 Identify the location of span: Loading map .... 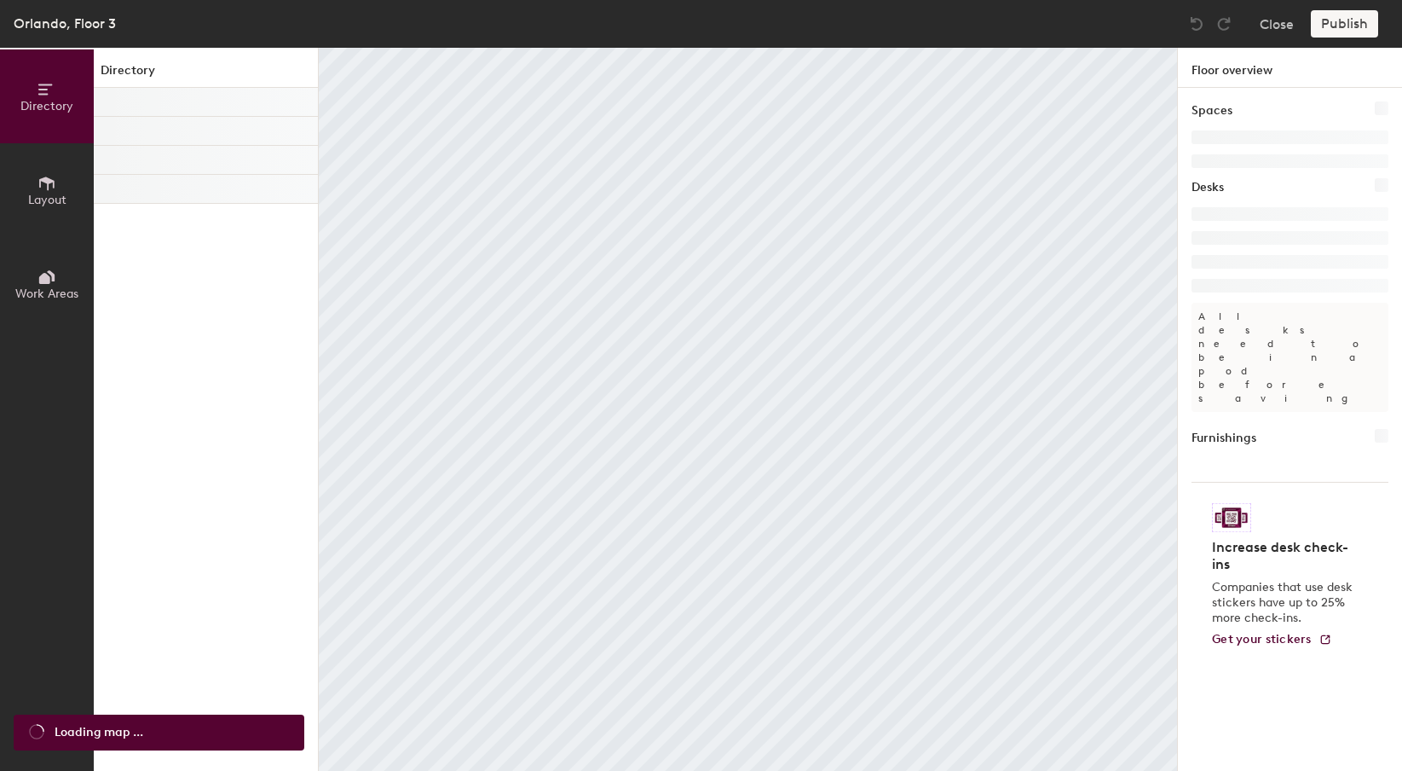
(99, 732).